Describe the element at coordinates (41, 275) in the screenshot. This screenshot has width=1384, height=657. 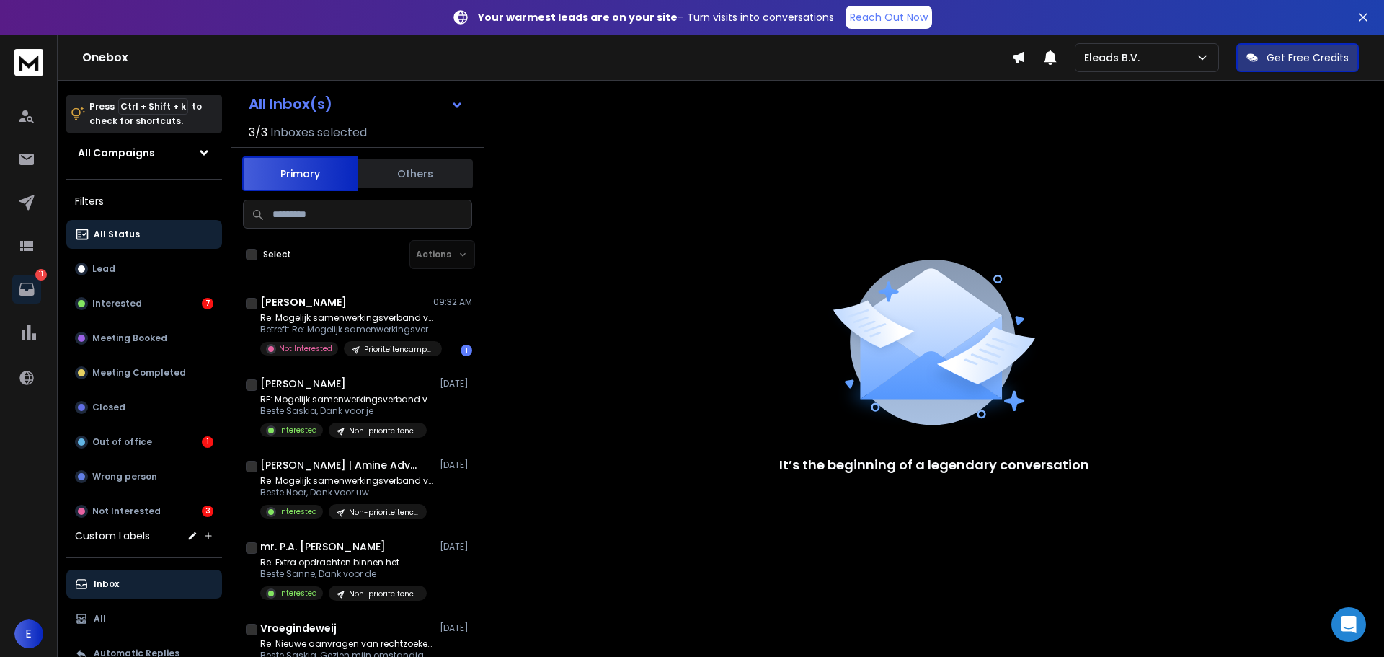
I see `p: 11` at that location.